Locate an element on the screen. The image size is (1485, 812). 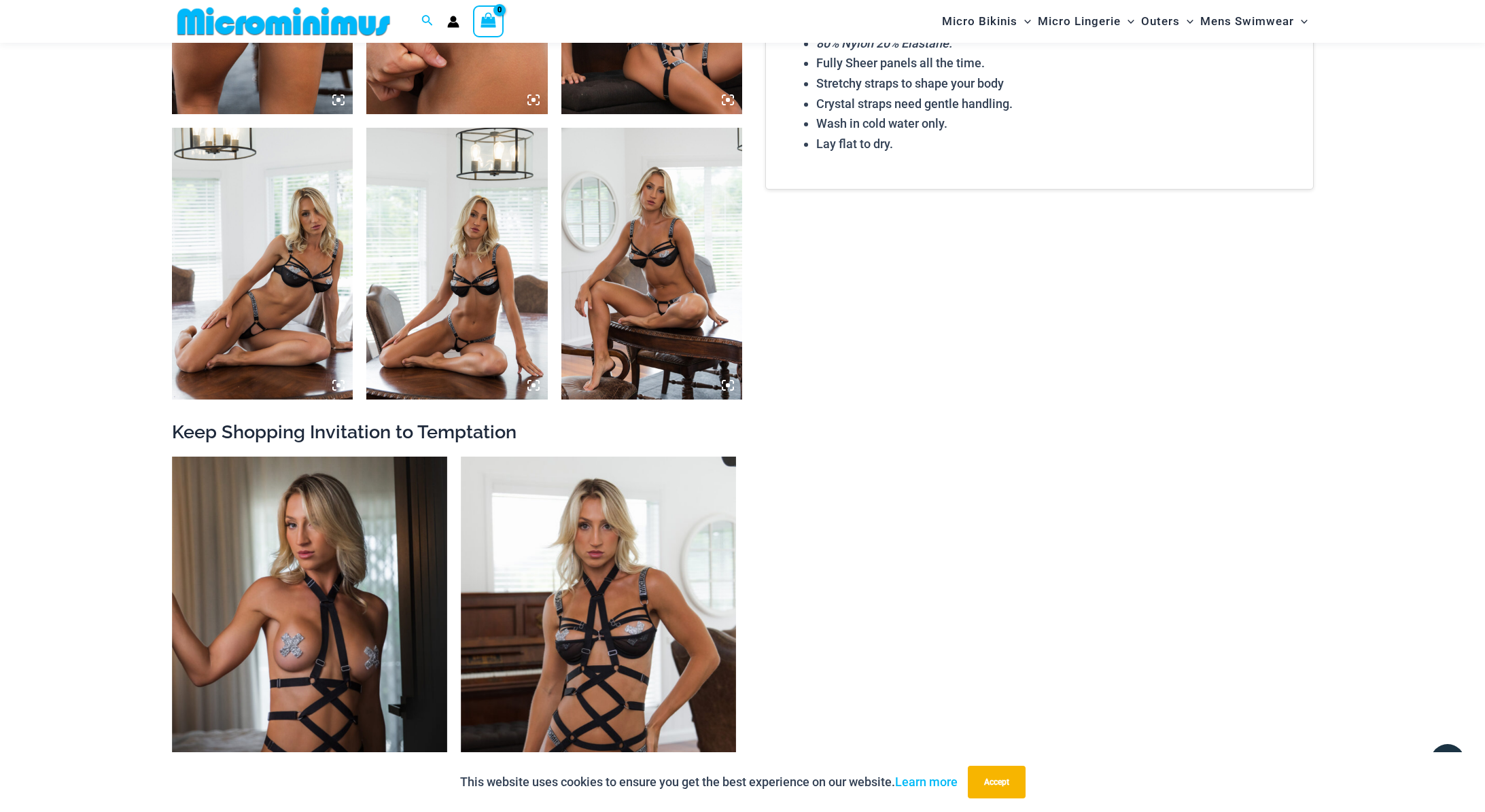
span: Outers is located at coordinates (1160, 21).